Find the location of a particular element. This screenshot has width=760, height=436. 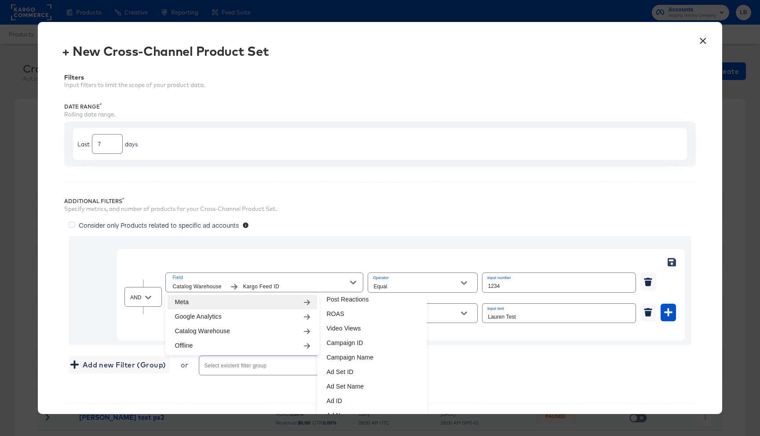

input: Input search term is located at coordinates (559, 313).